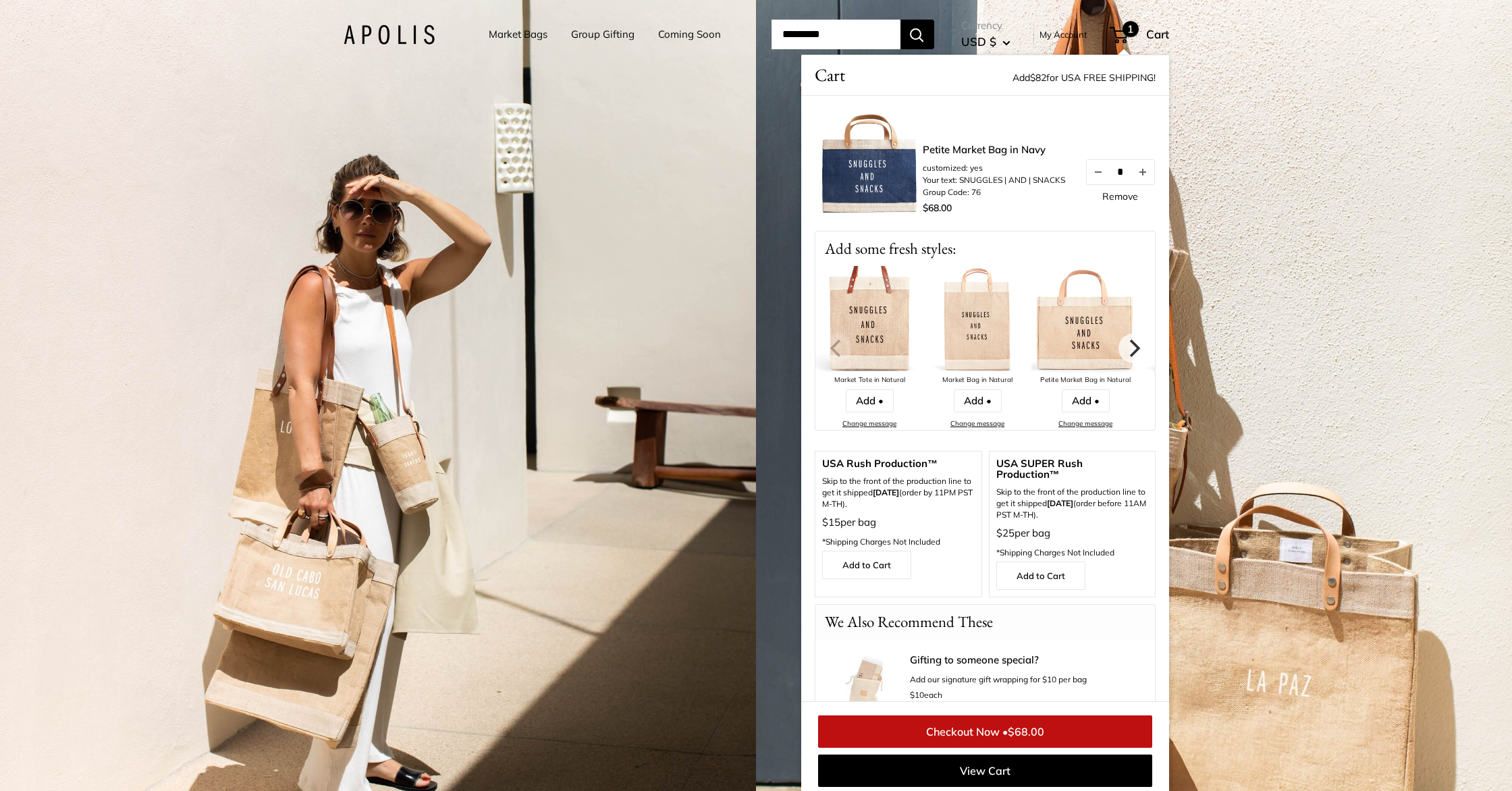 The width and height of the screenshot is (1512, 791). I want to click on span: $15, so click(831, 522).